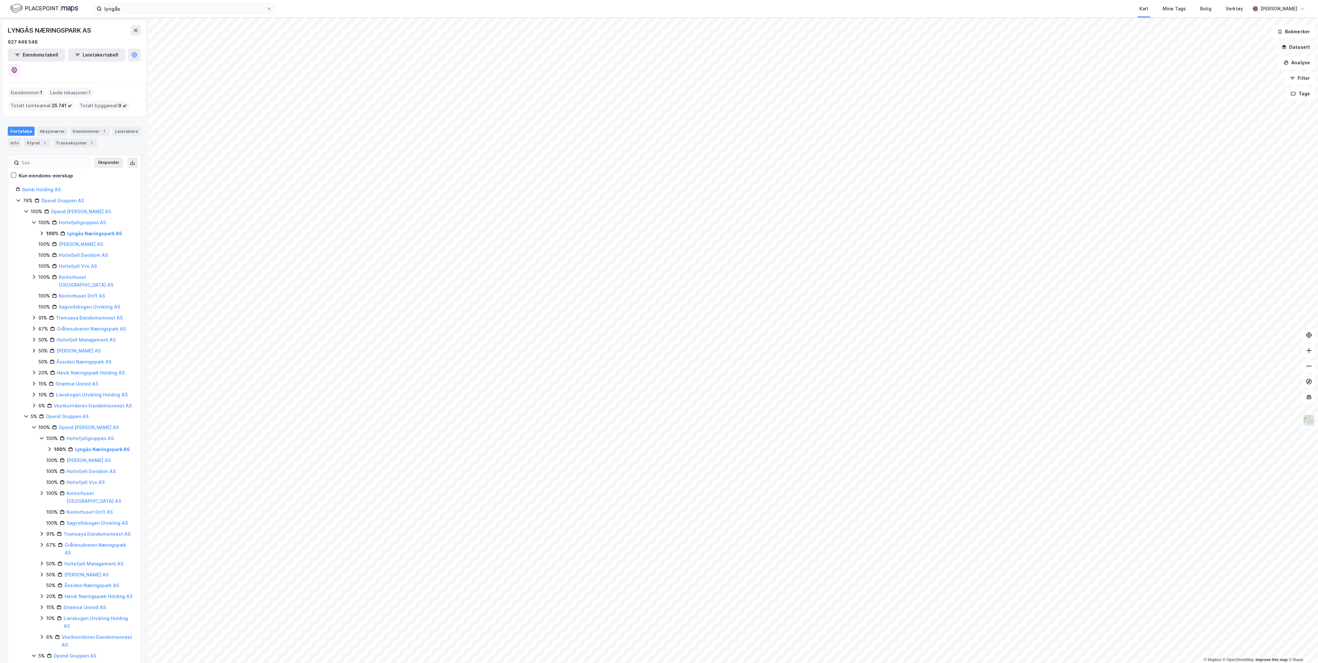 This screenshot has width=1318, height=663. Describe the element at coordinates (90, 131) in the screenshot. I see `div: Eiendommer` at that location.